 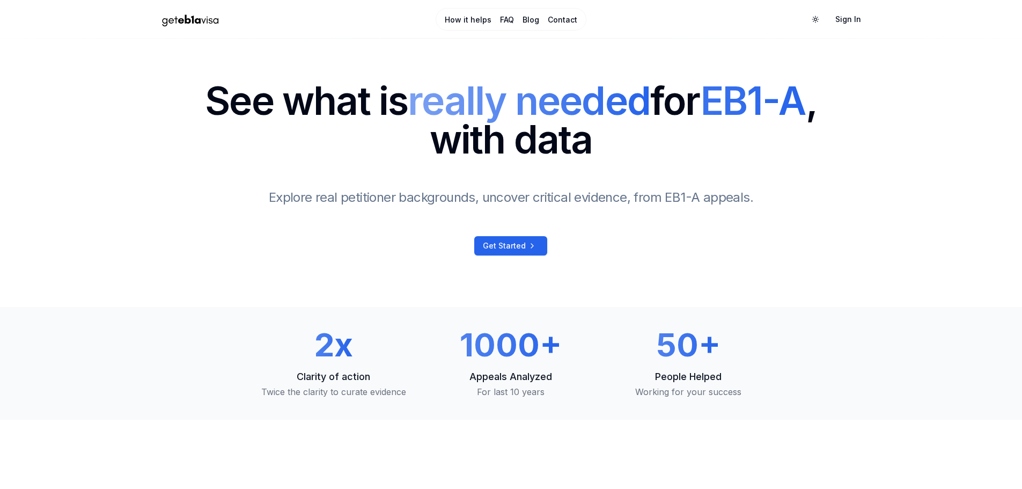 I want to click on a: Sign In, so click(x=848, y=19).